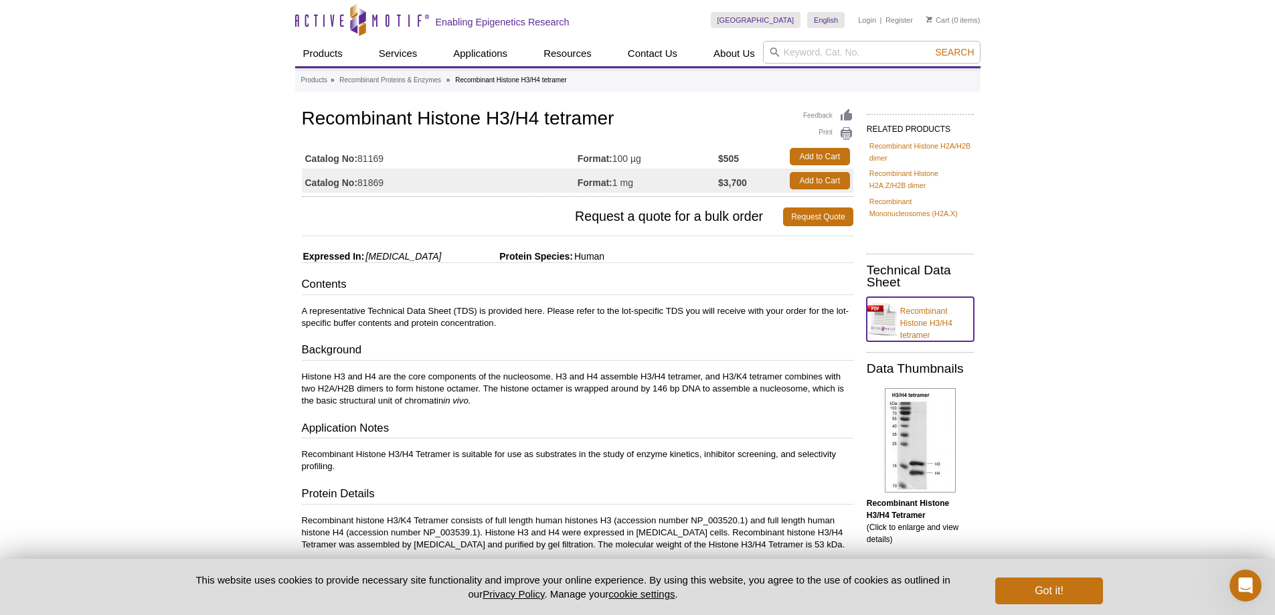  Describe the element at coordinates (954, 52) in the screenshot. I see `button: Search` at that location.